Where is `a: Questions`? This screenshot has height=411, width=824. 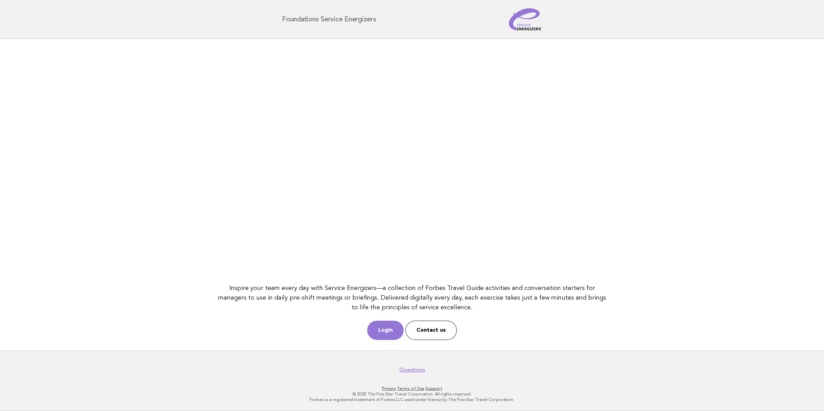
a: Questions is located at coordinates (412, 370).